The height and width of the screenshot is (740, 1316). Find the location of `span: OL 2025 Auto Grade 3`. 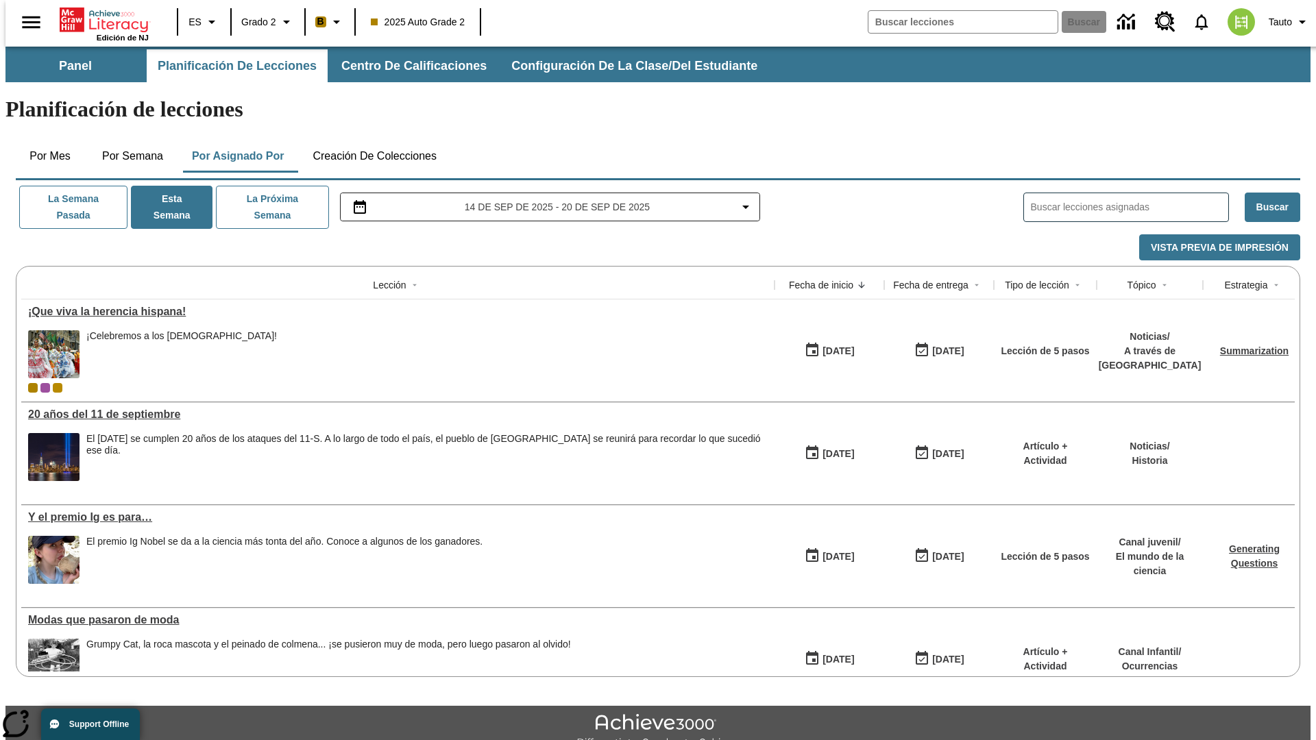

span: OL 2025 Auto Grade 3 is located at coordinates (45, 388).